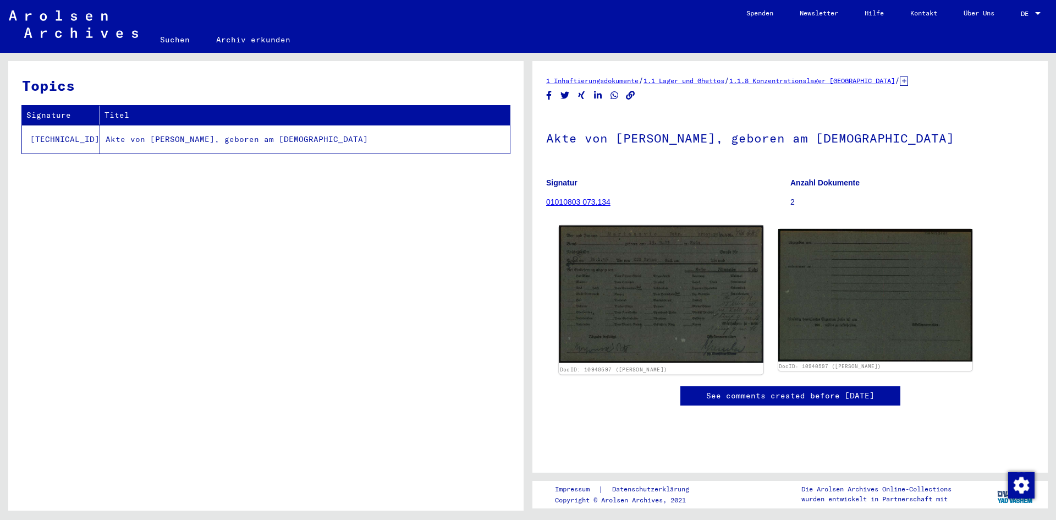  I want to click on a: 1.1 Lager und Ghettos, so click(684, 80).